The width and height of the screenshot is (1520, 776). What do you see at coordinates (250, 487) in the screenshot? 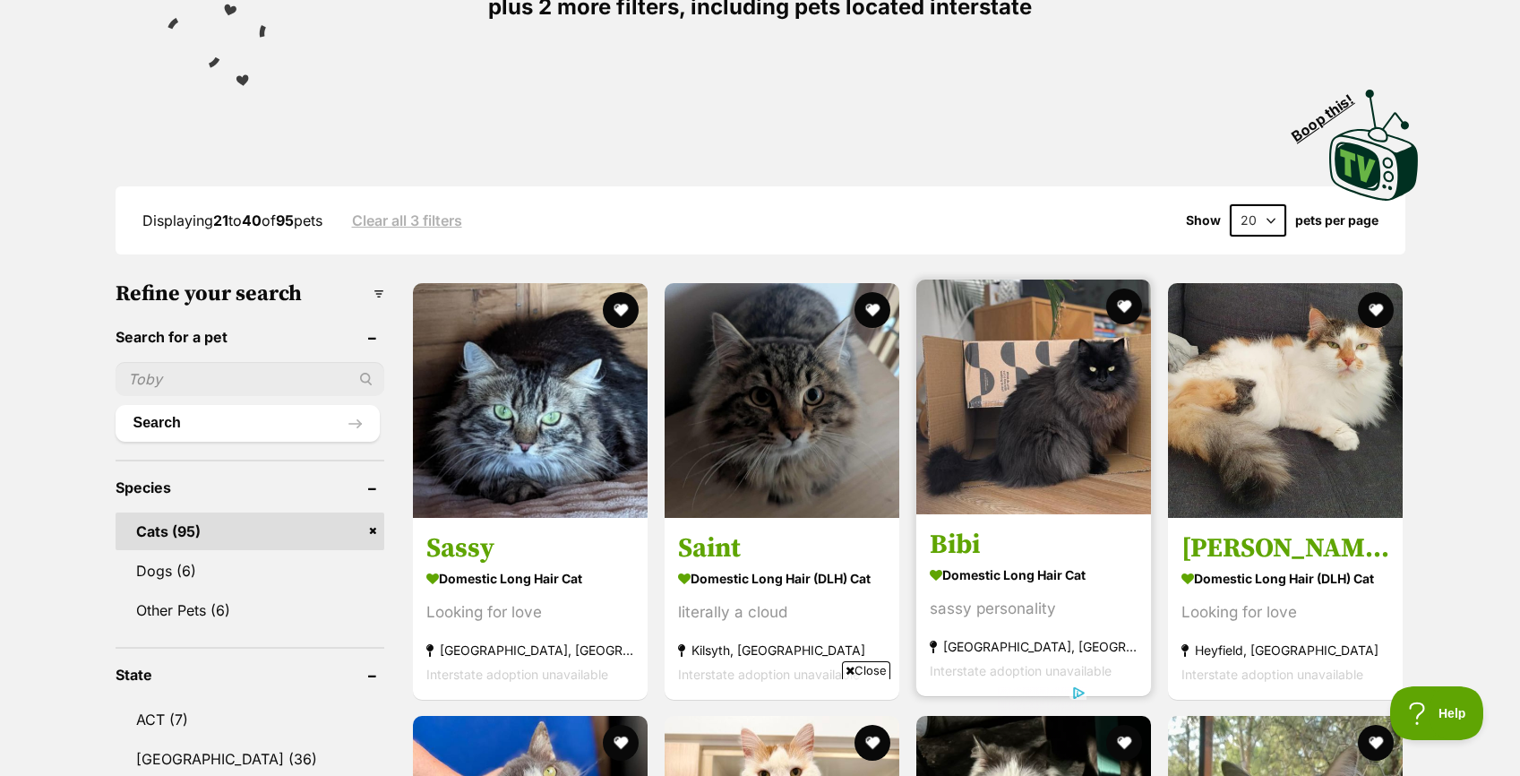
I see `header: Species` at bounding box center [250, 487].